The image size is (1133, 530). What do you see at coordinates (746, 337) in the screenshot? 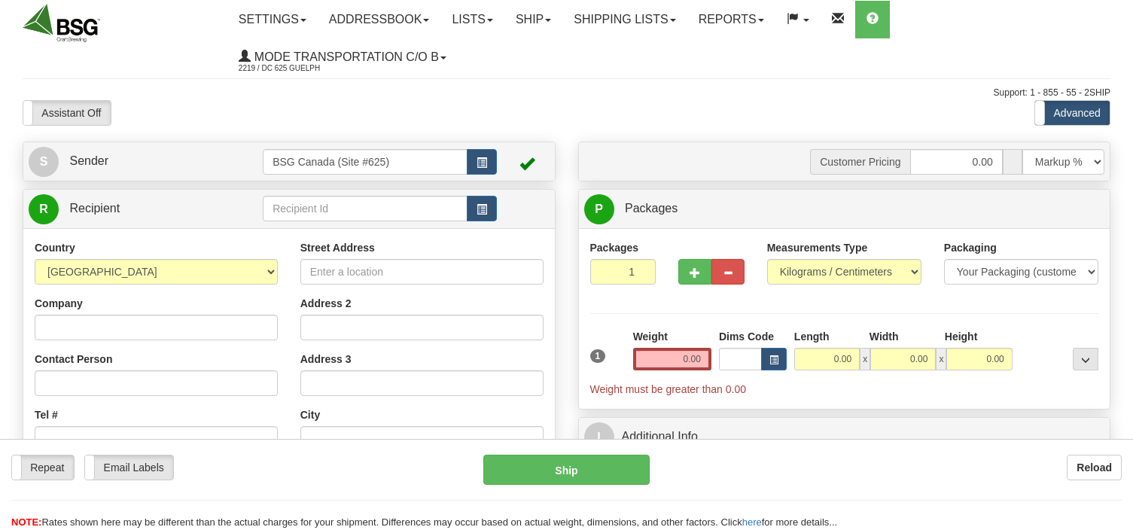
I see `label: Dims Code` at bounding box center [746, 337].